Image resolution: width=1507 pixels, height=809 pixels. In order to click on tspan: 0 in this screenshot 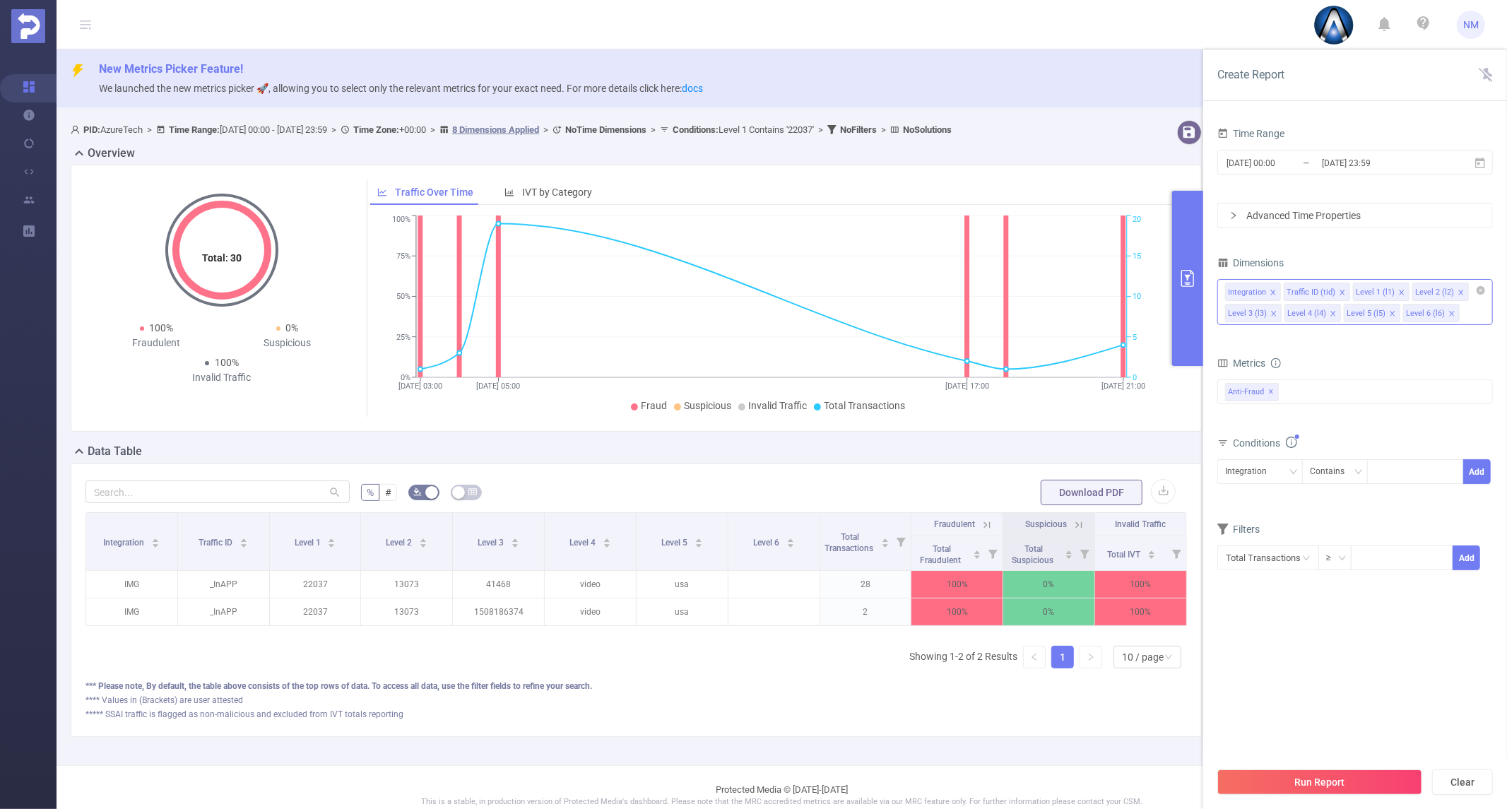, I will do `click(1135, 377)`.